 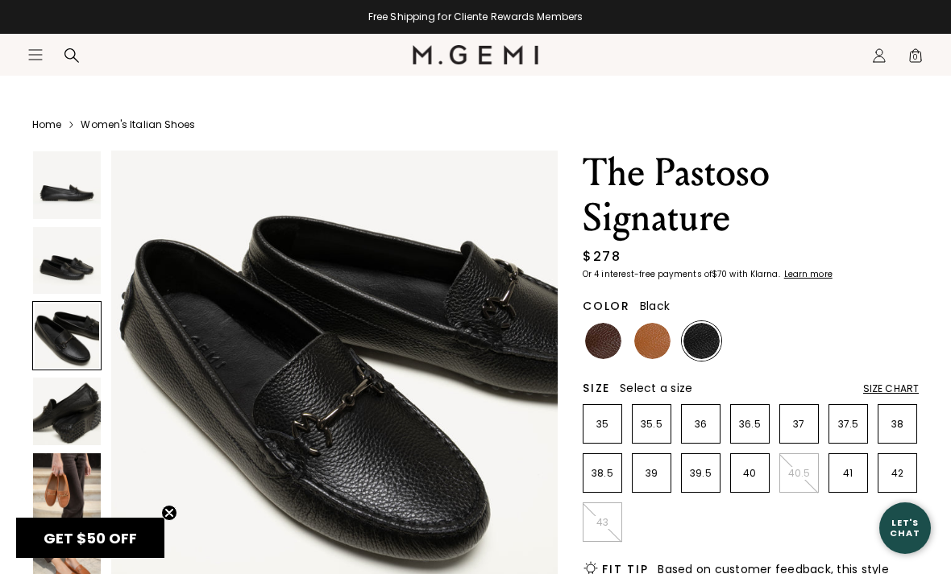 What do you see at coordinates (90, 538) in the screenshot?
I see `div: GET $50 OFFClose teaser` at bounding box center [90, 538].